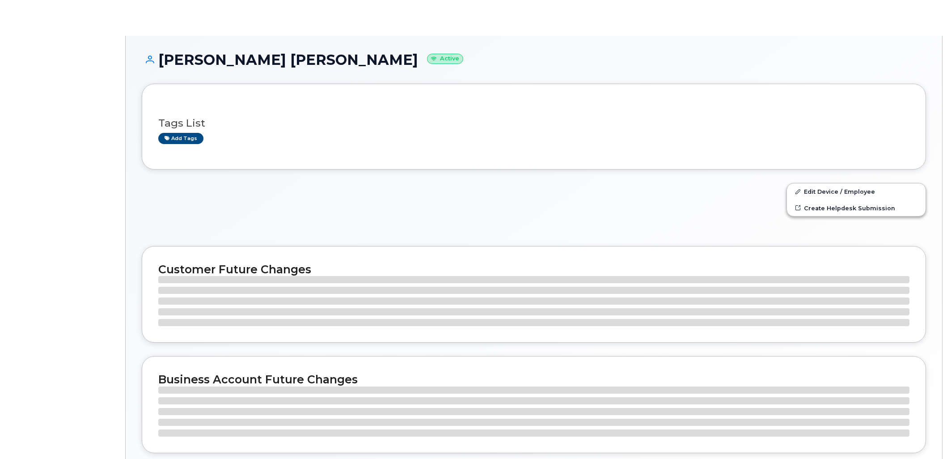 This screenshot has width=947, height=459. I want to click on h2: Business Account Future Changes, so click(534, 379).